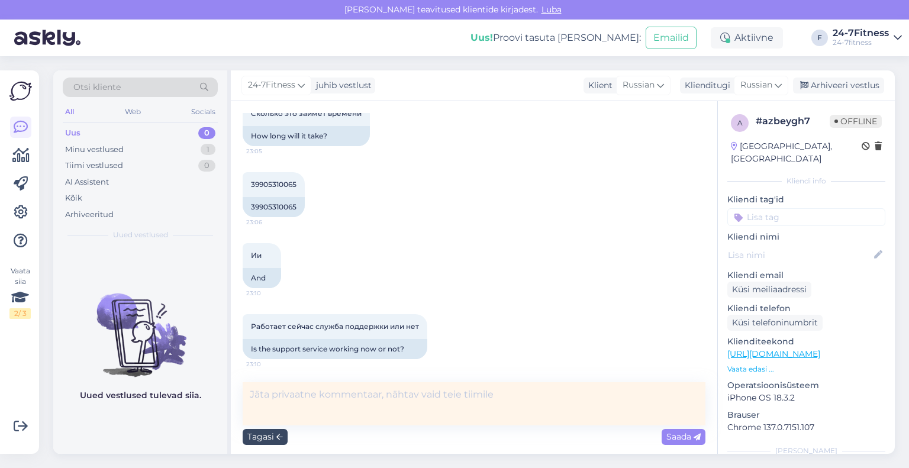  I want to click on div: F, so click(819, 38).